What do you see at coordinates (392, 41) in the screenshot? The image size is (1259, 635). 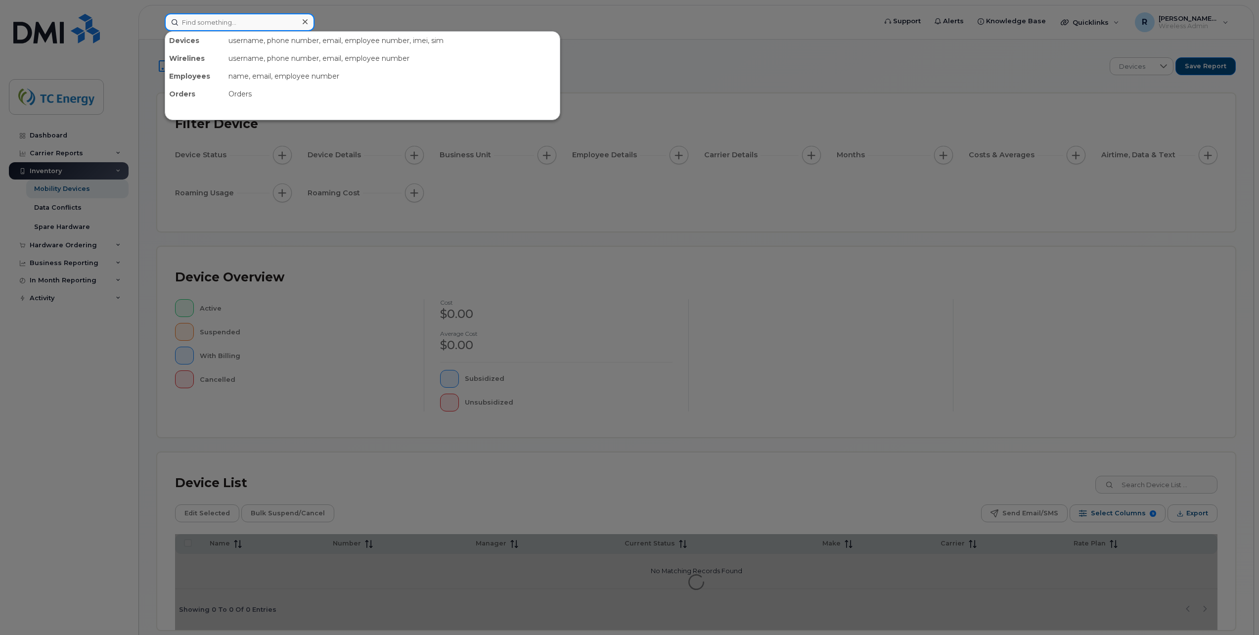 I see `div: username, phone number, email, employee number, imei, sim` at bounding box center [392, 41].